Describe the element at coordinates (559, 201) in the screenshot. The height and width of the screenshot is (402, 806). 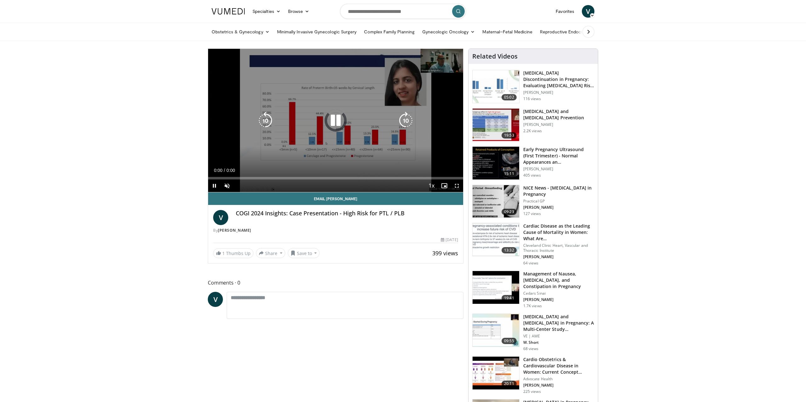
I see `p: Practical GP` at that location.